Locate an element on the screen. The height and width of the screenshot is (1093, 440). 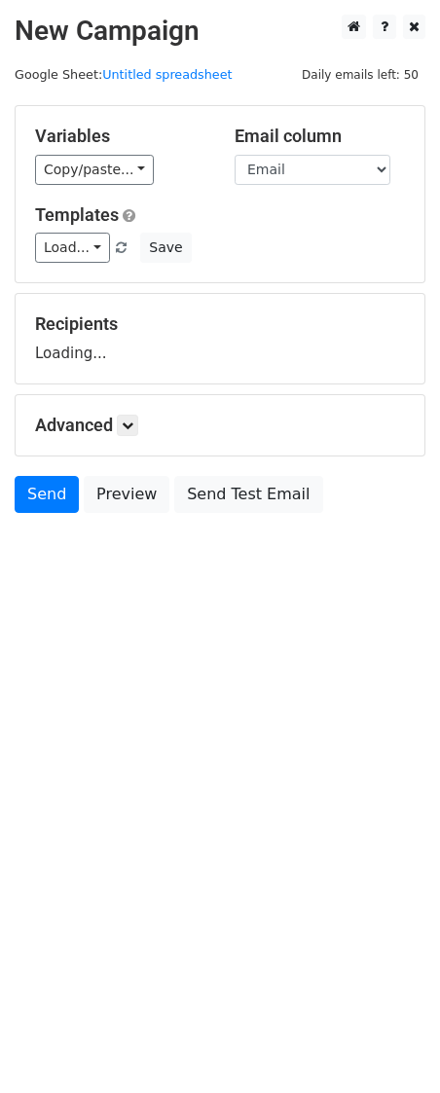
a: Send is located at coordinates (47, 494).